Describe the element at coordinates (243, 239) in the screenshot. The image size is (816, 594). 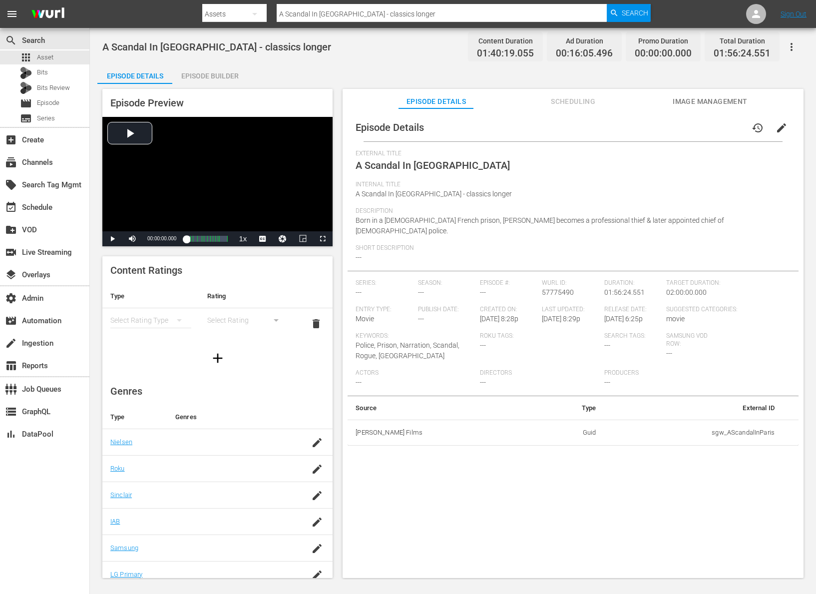
I see `button: Playback Rate` at that location.